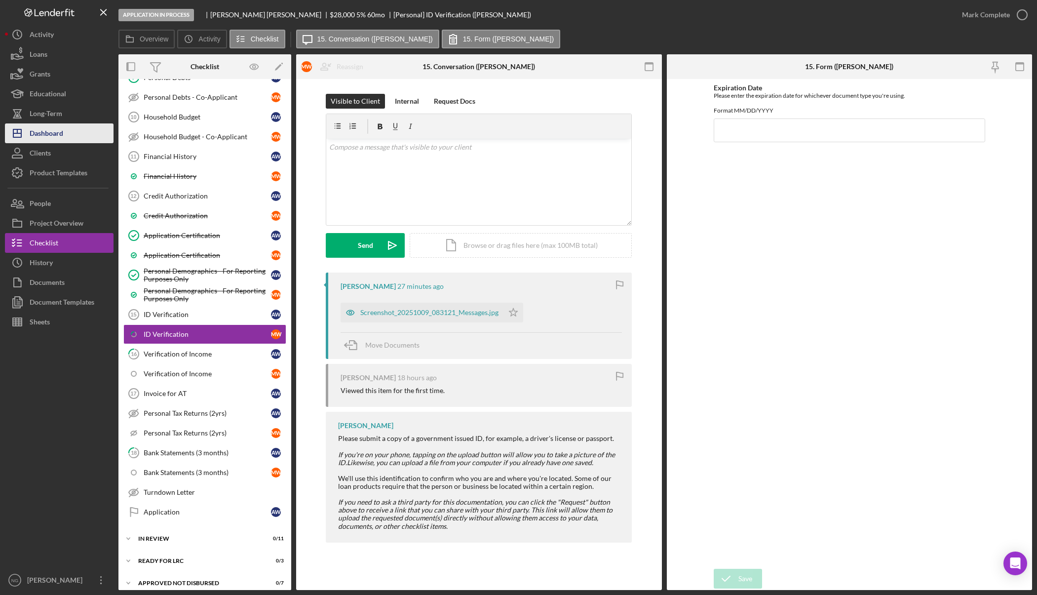 The height and width of the screenshot is (595, 1037). I want to click on span: Move Documents, so click(392, 344).